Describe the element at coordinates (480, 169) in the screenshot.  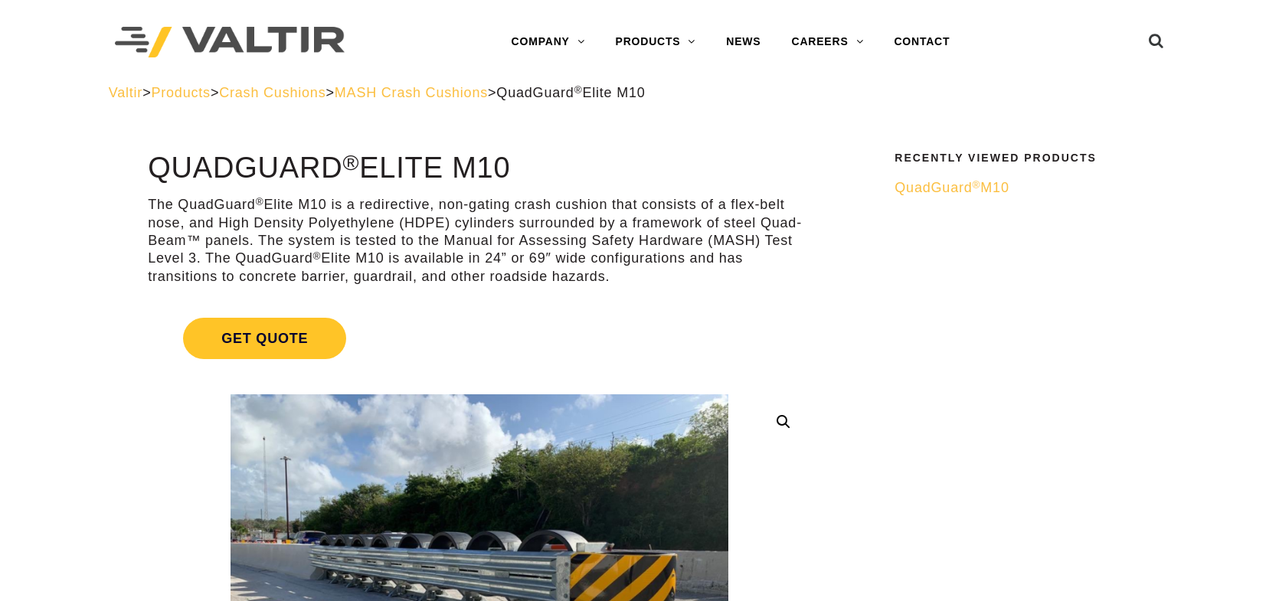
I see `h1: QuadGuard Elite M10` at that location.